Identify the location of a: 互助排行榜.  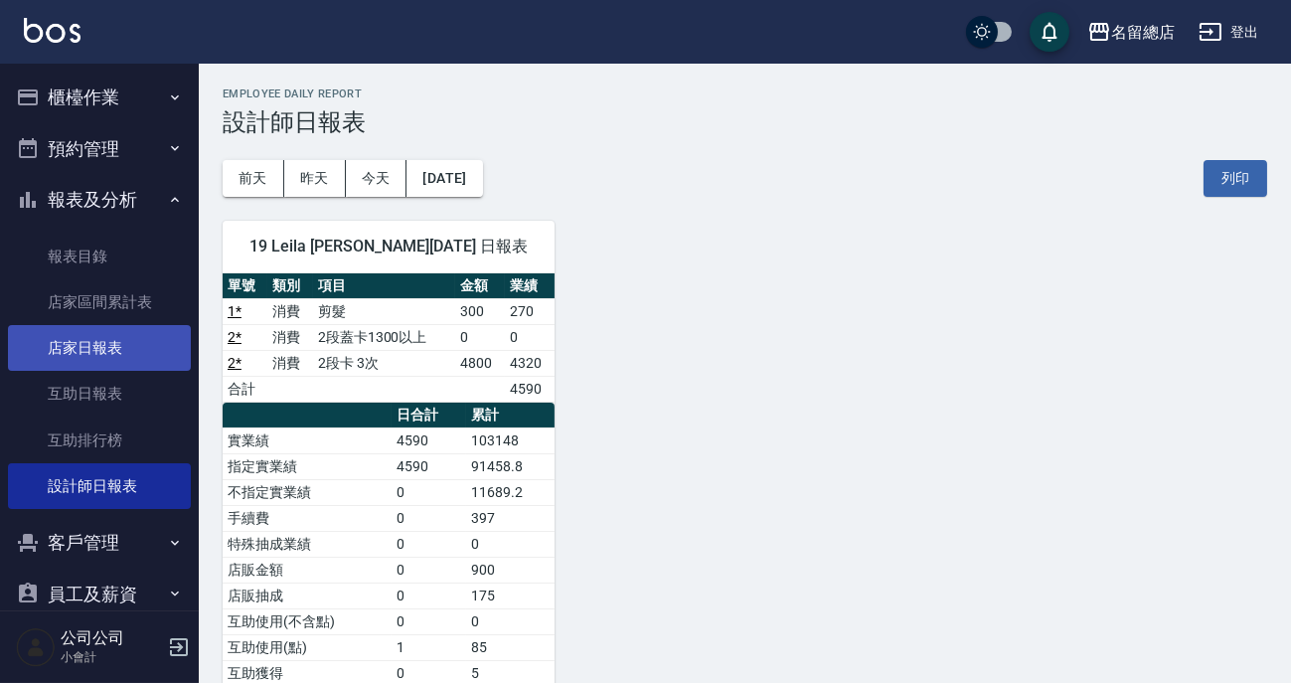
(99, 440).